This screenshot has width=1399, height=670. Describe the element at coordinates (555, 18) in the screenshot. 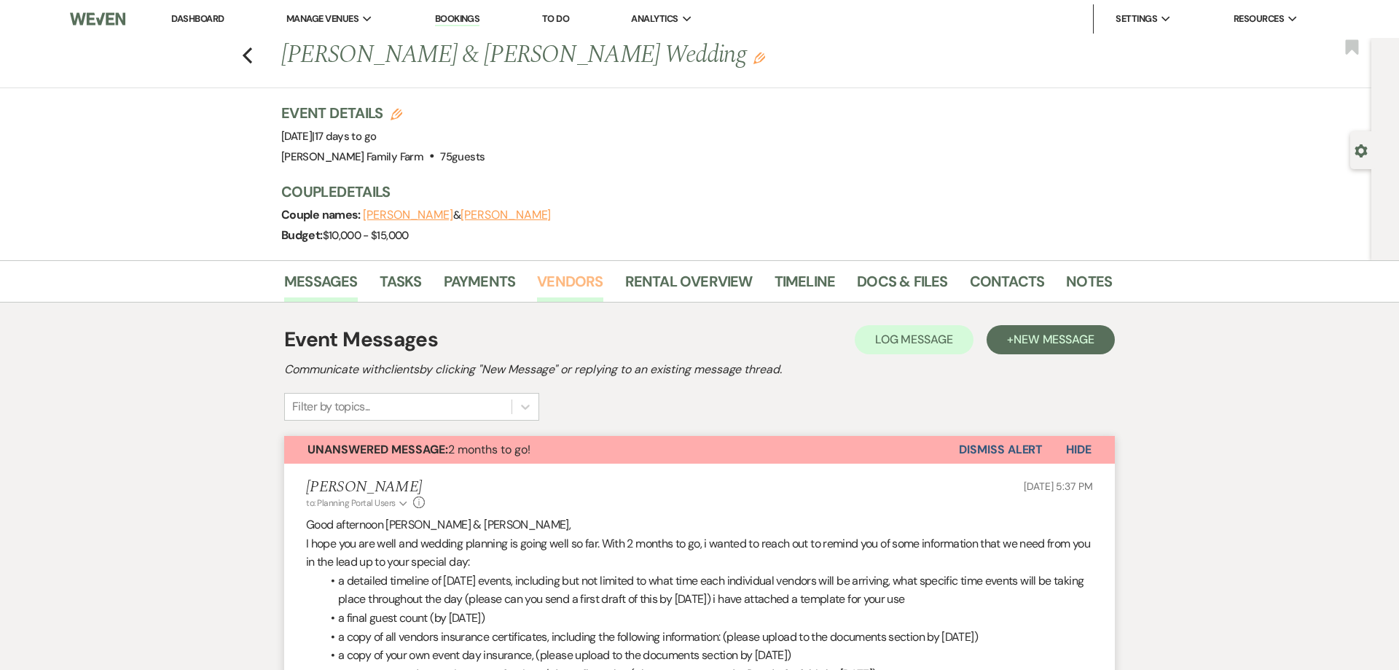

I see `a: To Do` at that location.